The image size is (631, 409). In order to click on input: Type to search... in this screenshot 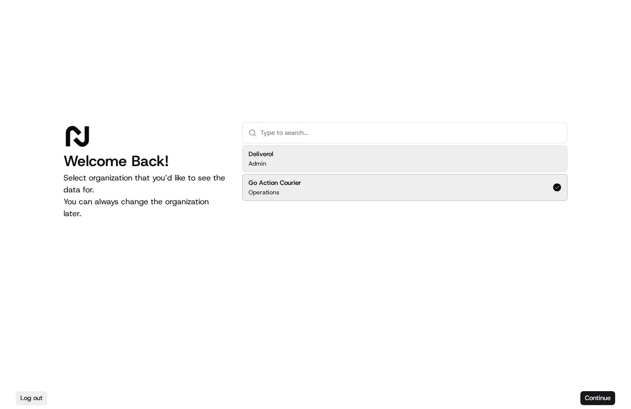, I will do `click(411, 133)`.